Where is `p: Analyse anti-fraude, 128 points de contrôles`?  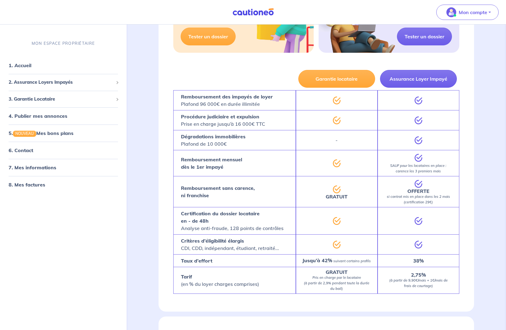
p: Analyse anti-fraude, 128 points de contrôles is located at coordinates (232, 221).